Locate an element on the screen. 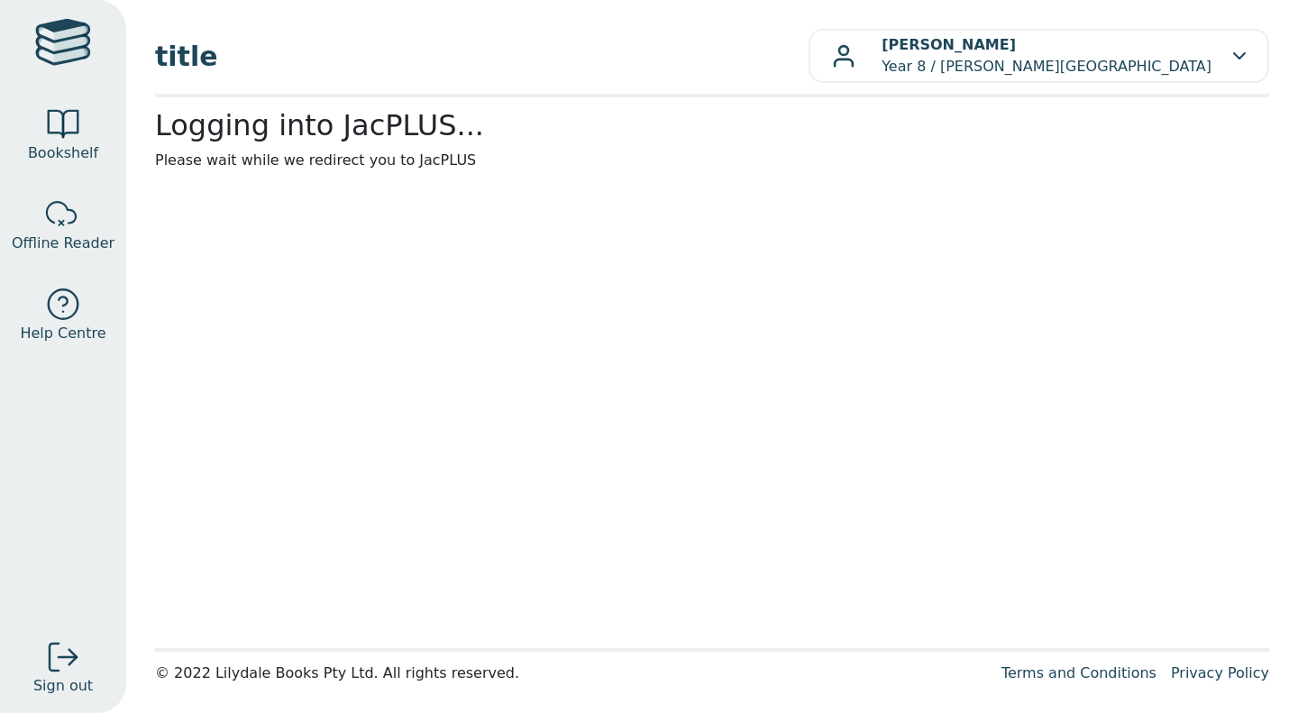 This screenshot has height=713, width=1298. a: Terms and Conditions is located at coordinates (1079, 673).